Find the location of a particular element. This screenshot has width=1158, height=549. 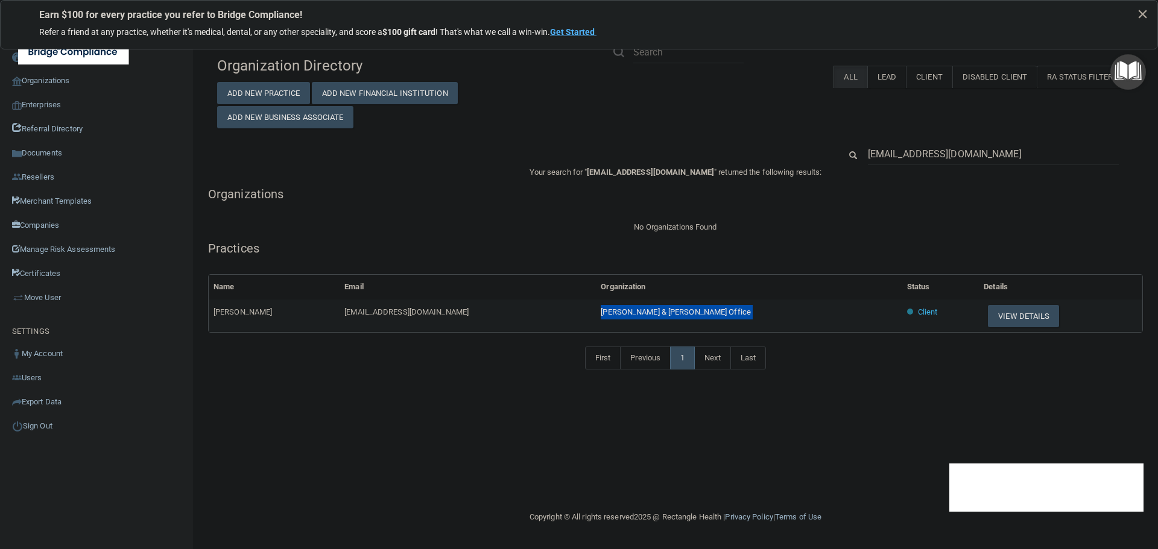

img: bridge_compliance_login_screen.278c3ca4.svg is located at coordinates (74, 52).